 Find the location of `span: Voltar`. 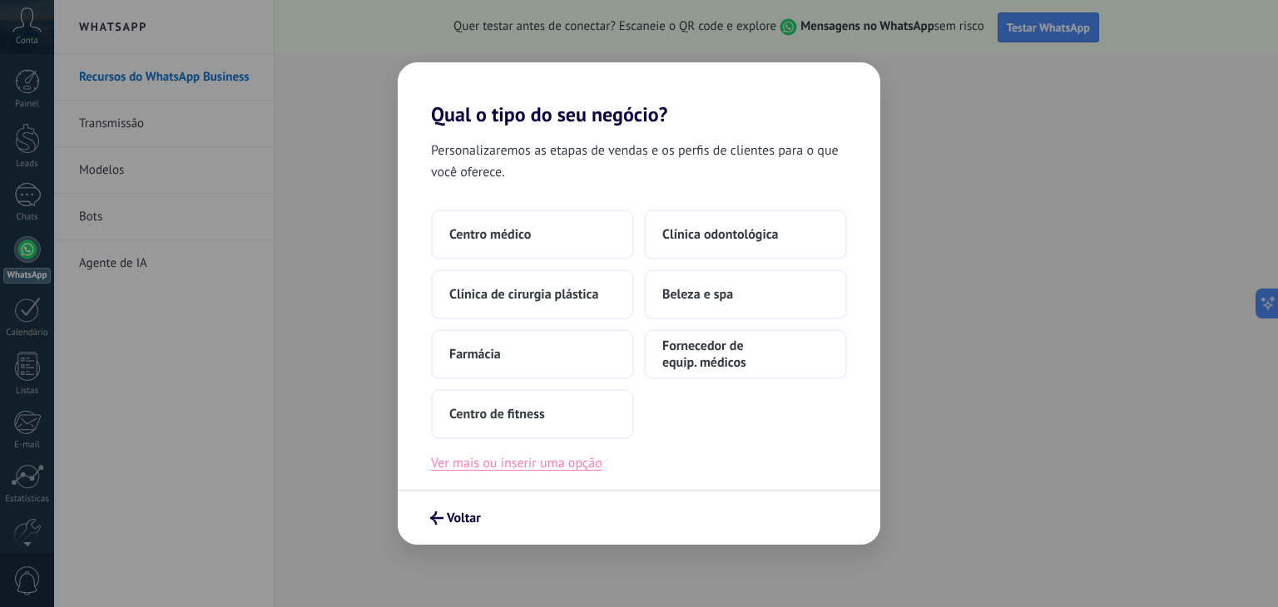

span: Voltar is located at coordinates (463, 518).